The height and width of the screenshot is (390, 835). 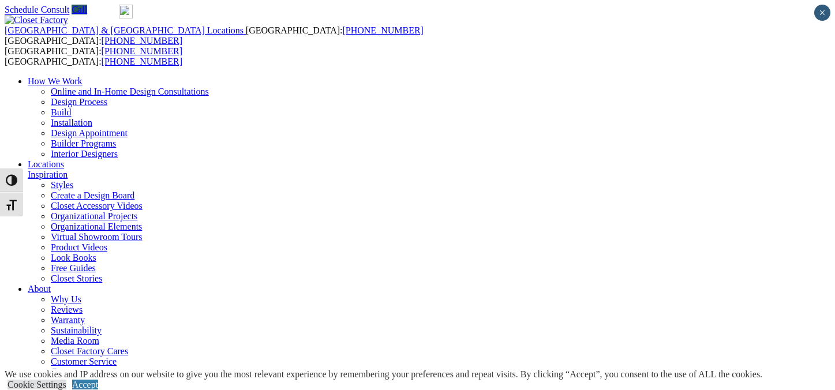 What do you see at coordinates (96, 226) in the screenshot?
I see `a: Organizational Elements` at bounding box center [96, 226].